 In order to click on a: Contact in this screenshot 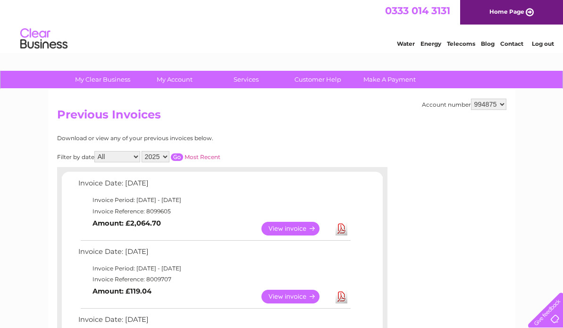, I will do `click(511, 43)`.